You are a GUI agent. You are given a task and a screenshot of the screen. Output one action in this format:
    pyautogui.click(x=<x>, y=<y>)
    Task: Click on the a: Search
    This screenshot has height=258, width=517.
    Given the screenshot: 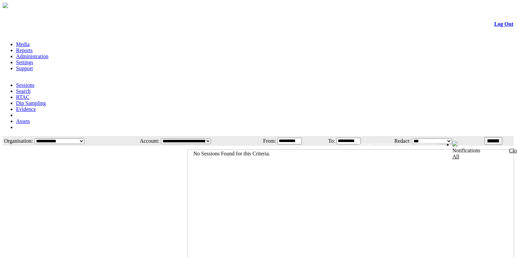 What is the action you would take?
    pyautogui.click(x=23, y=91)
    